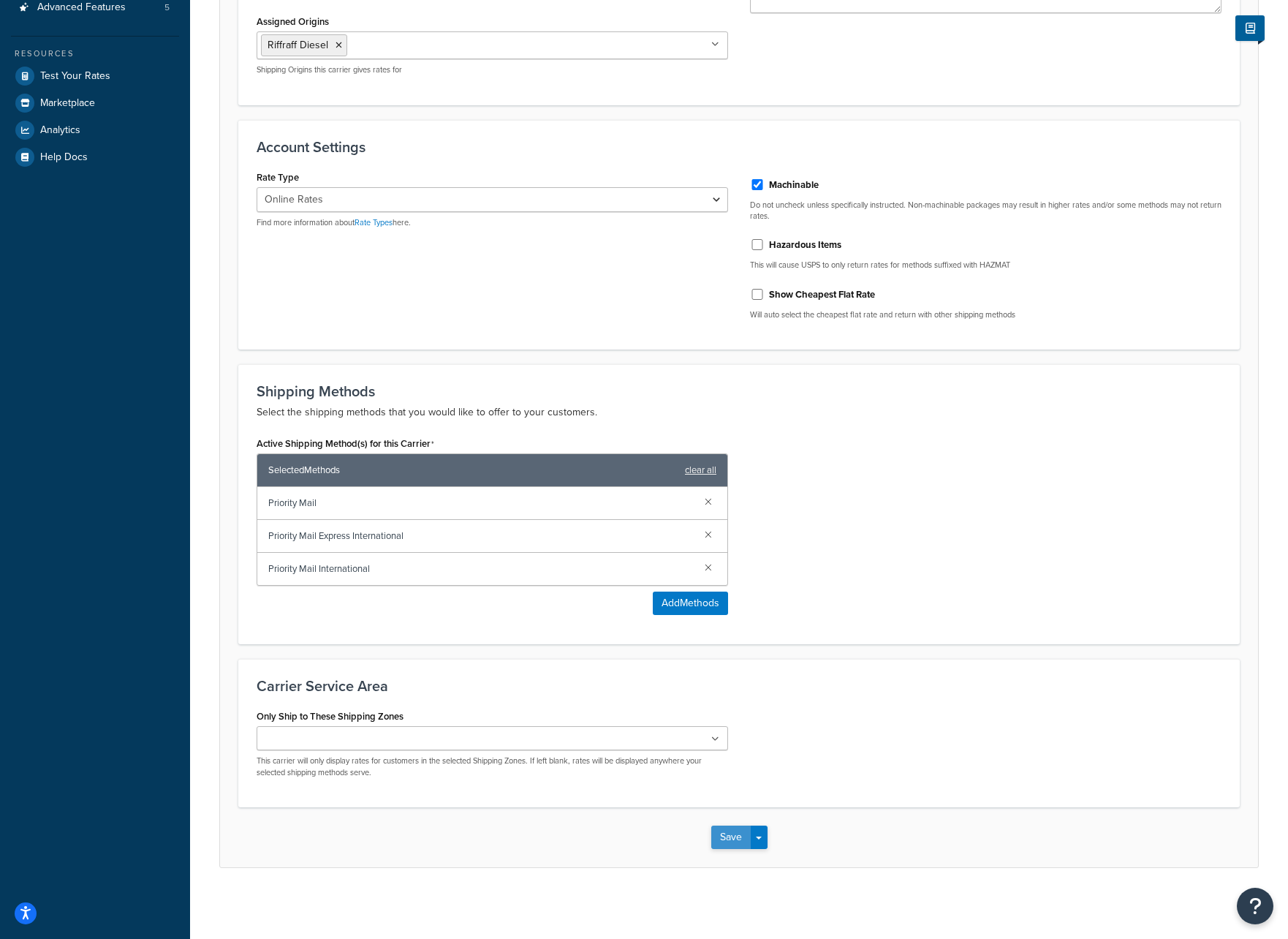 This screenshot has width=1288, height=939. I want to click on p: This will cause USPS to only return rates for methods suffixed with HAZMAT, so click(986, 265).